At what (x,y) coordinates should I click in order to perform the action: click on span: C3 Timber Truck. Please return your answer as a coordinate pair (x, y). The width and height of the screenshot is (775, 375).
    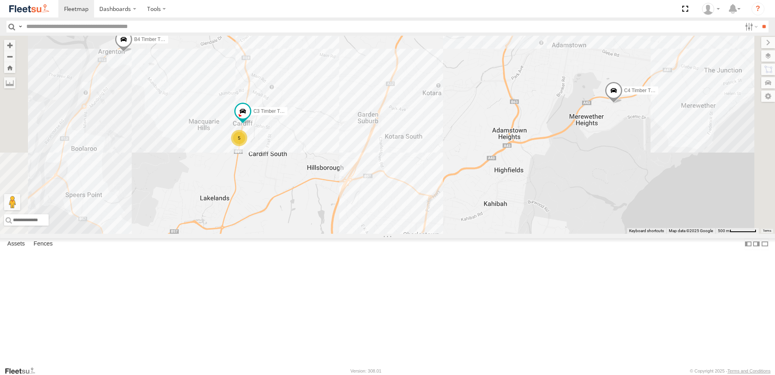
    Looking at the image, I should click on (271, 111).